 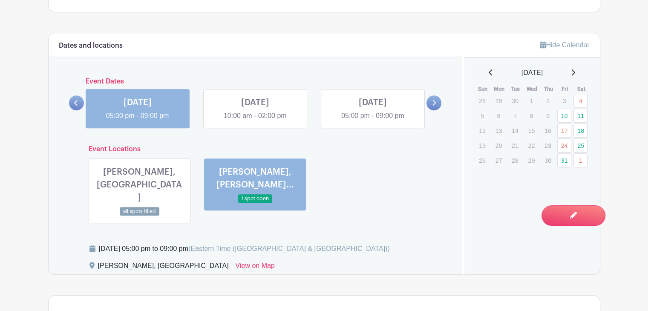 What do you see at coordinates (516, 89) in the screenshot?
I see `th: Tue` at bounding box center [516, 89].